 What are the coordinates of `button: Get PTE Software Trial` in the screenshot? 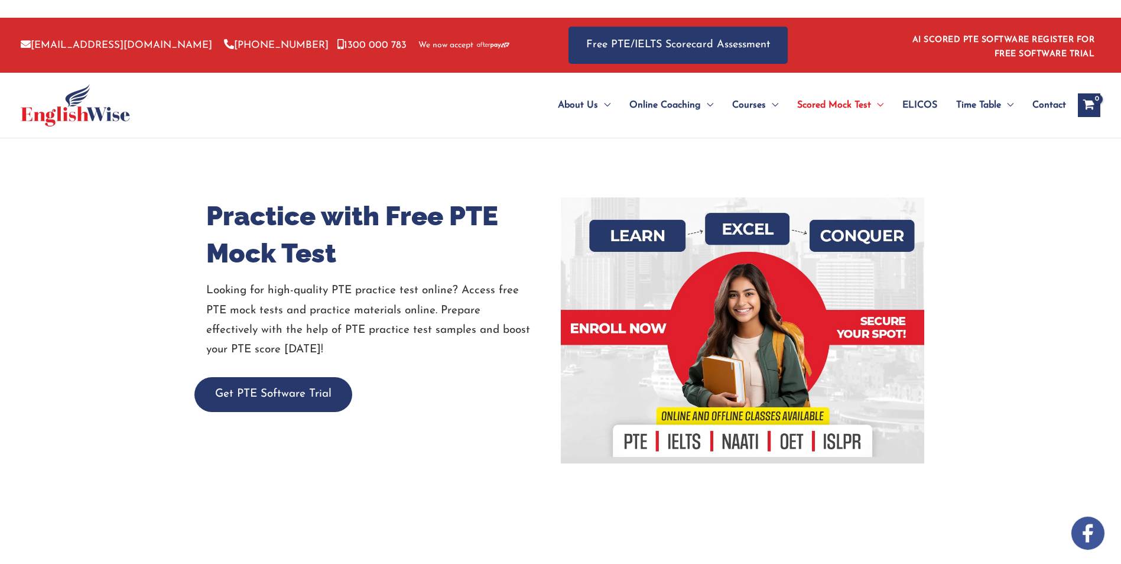 It's located at (273, 394).